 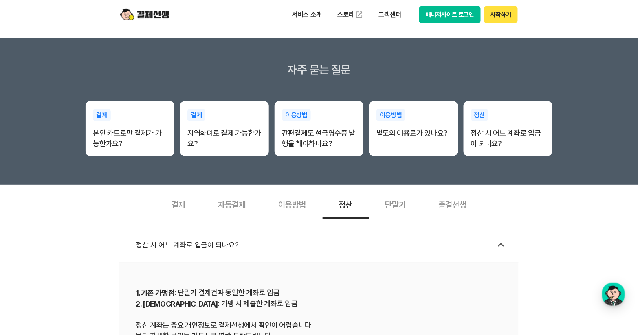 What do you see at coordinates (307, 15) in the screenshot?
I see `p: 서비스 소개` at bounding box center [307, 15].